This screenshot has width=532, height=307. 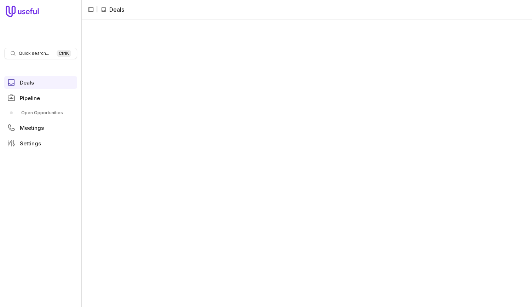 What do you see at coordinates (30, 98) in the screenshot?
I see `span: Pipeline` at bounding box center [30, 98].